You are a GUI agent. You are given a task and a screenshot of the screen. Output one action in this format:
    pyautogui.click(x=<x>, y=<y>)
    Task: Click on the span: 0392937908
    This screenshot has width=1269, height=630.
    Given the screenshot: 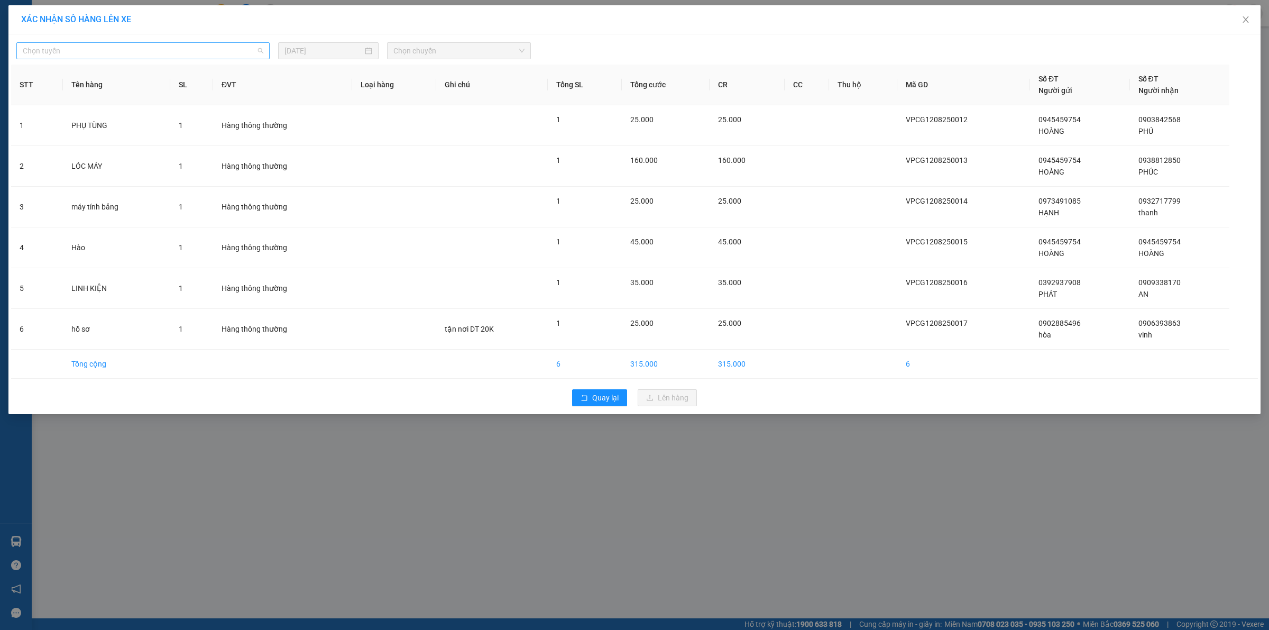 What is the action you would take?
    pyautogui.click(x=1060, y=282)
    